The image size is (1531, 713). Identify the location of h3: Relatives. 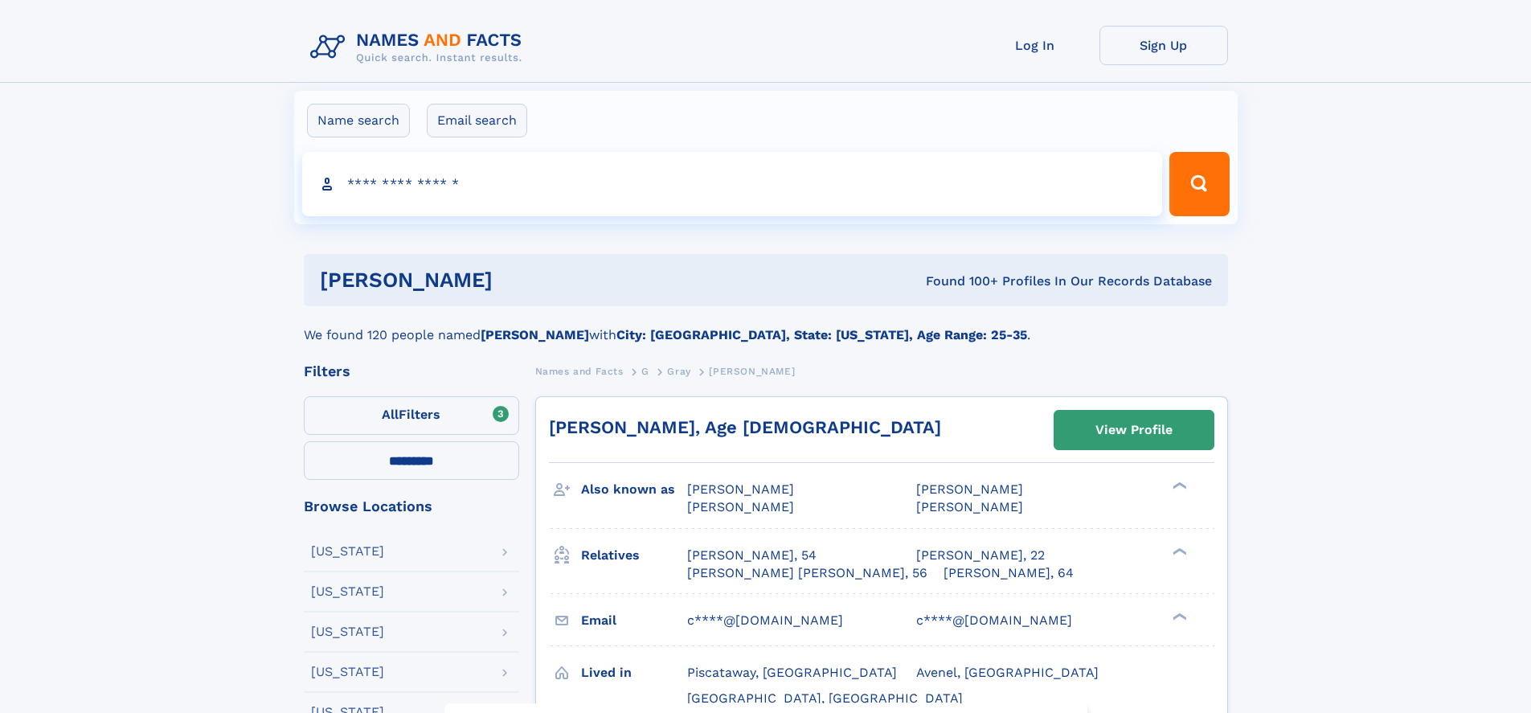
(634, 555).